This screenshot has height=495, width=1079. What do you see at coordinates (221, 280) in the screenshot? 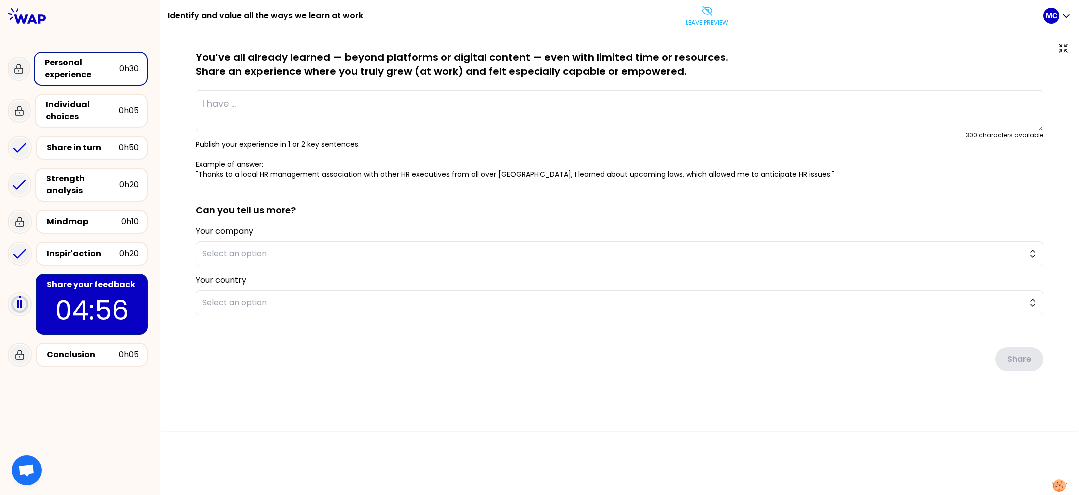
I see `label: Your country` at bounding box center [221, 280].